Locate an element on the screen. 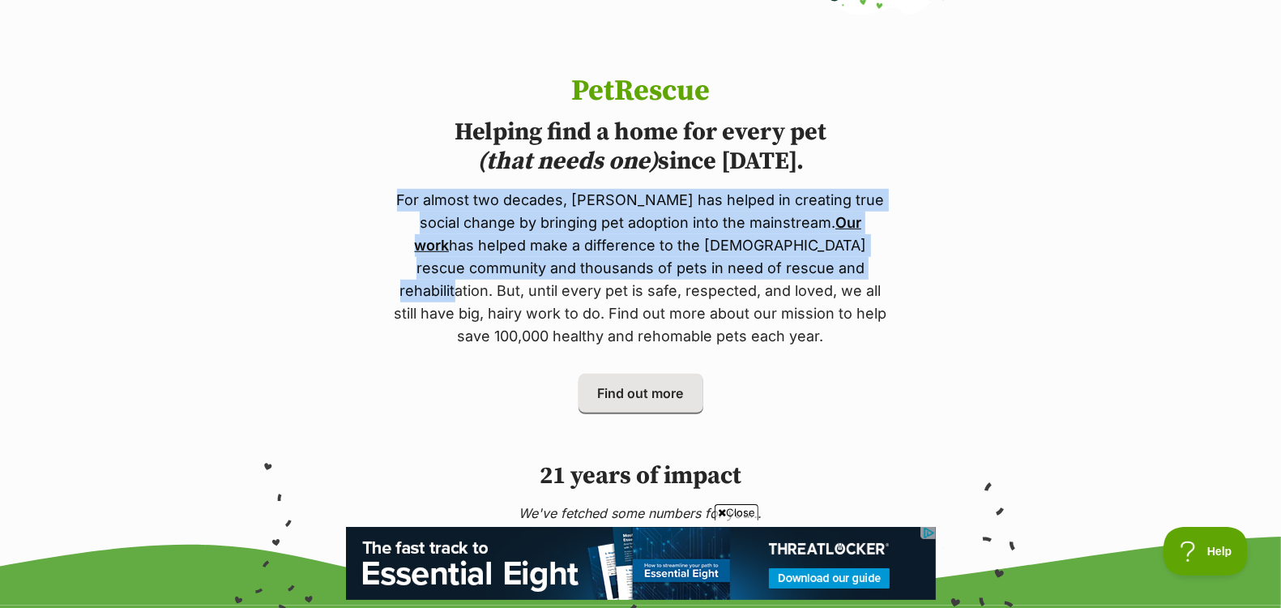  a: Find out more is located at coordinates (641, 393).